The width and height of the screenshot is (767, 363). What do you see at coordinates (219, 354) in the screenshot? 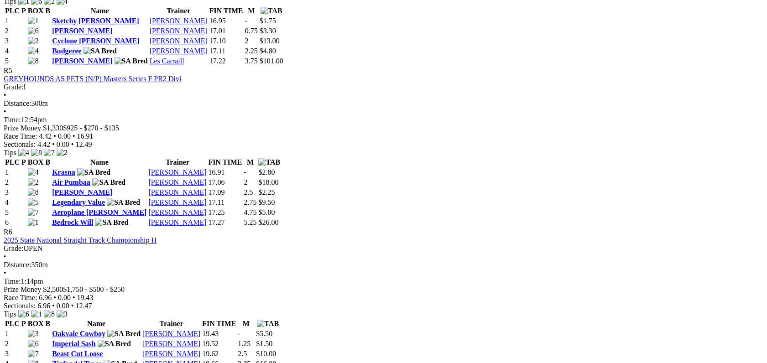
I see `td: 19.62` at bounding box center [219, 354].